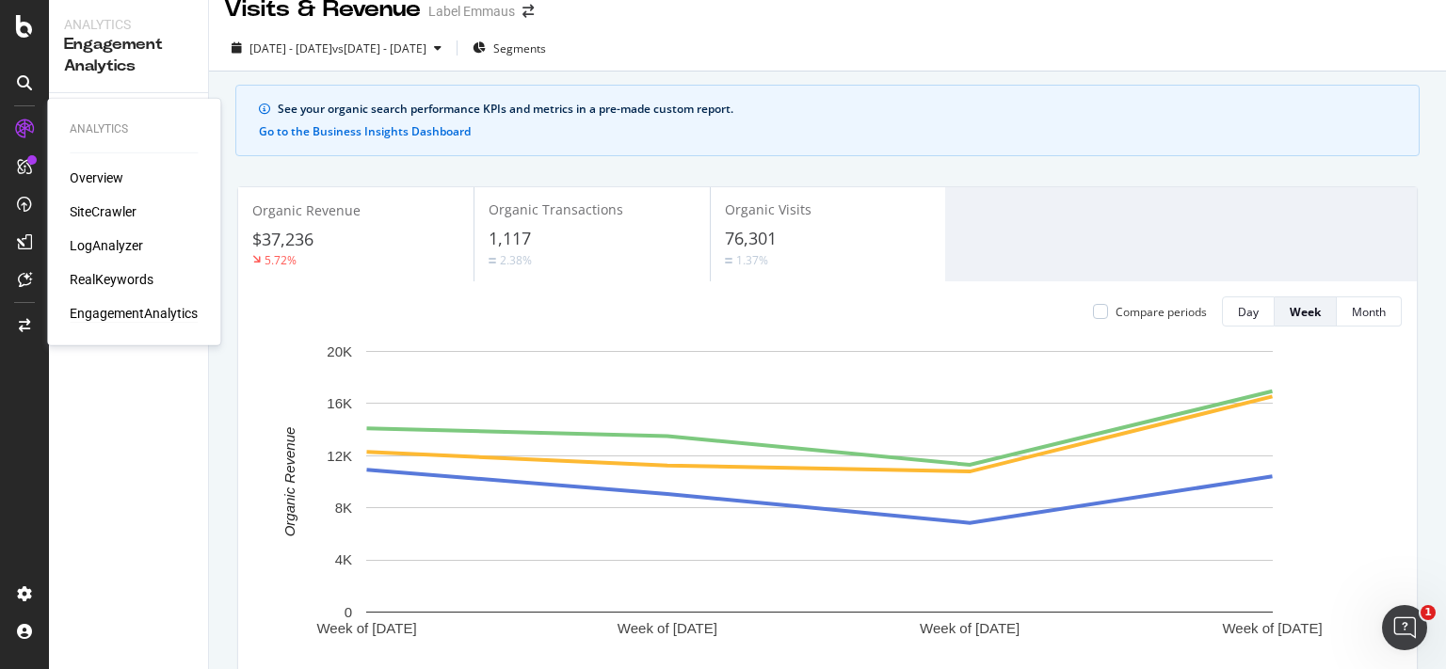  I want to click on div: LogAnalyzer, so click(106, 246).